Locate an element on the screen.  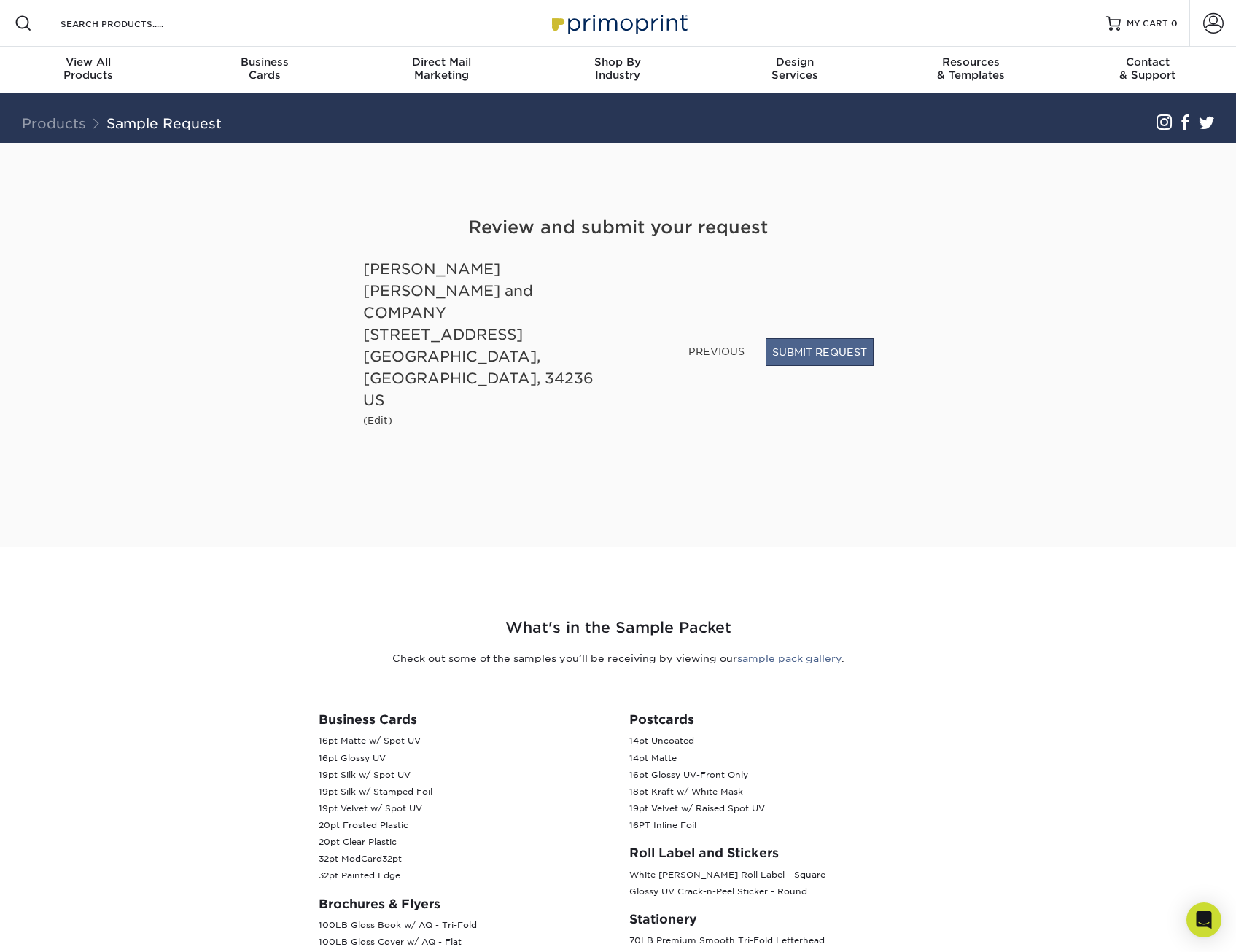
a: Contact& Support is located at coordinates (1148, 70).